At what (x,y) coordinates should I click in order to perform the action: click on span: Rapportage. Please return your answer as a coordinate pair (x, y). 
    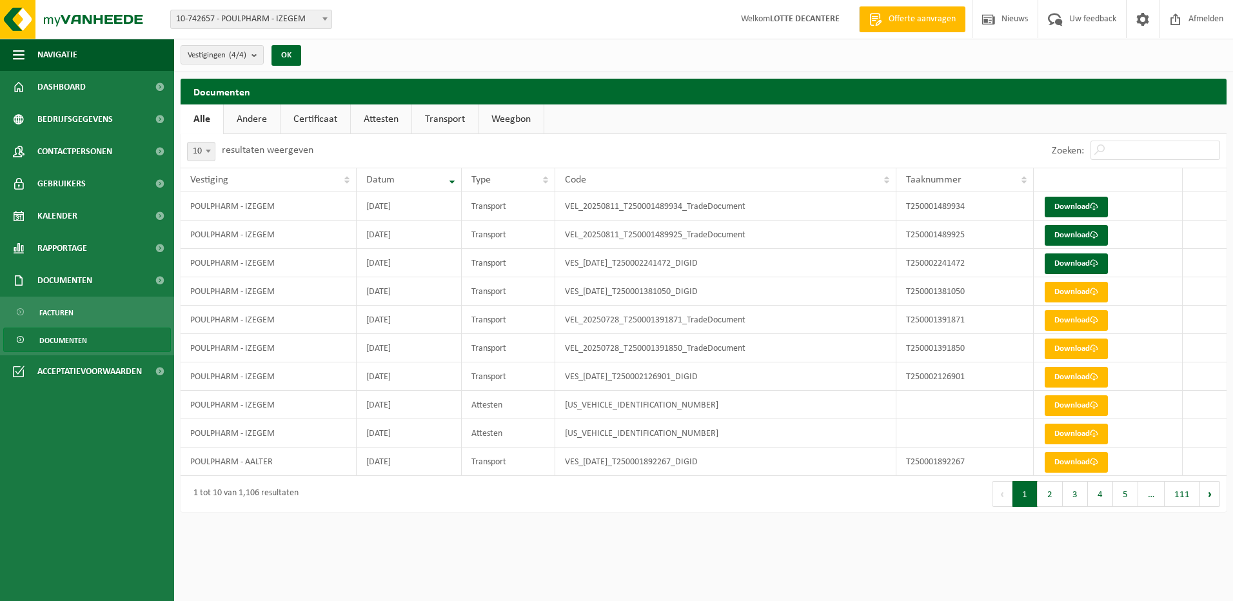
    Looking at the image, I should click on (62, 248).